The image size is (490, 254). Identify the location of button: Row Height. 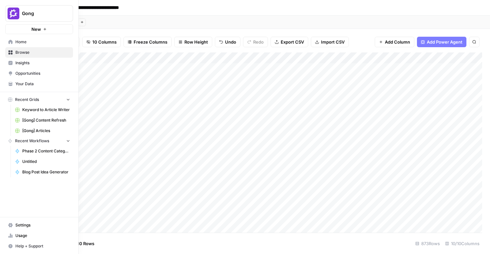
(193, 42).